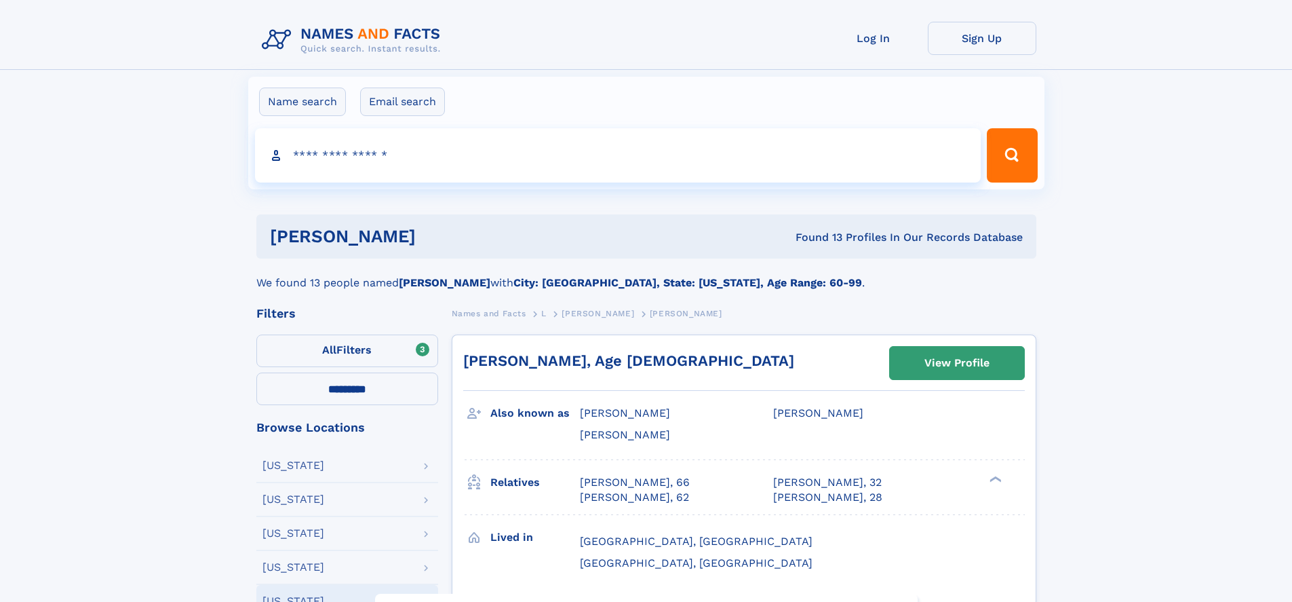 This screenshot has height=602, width=1292. I want to click on span: All, so click(329, 349).